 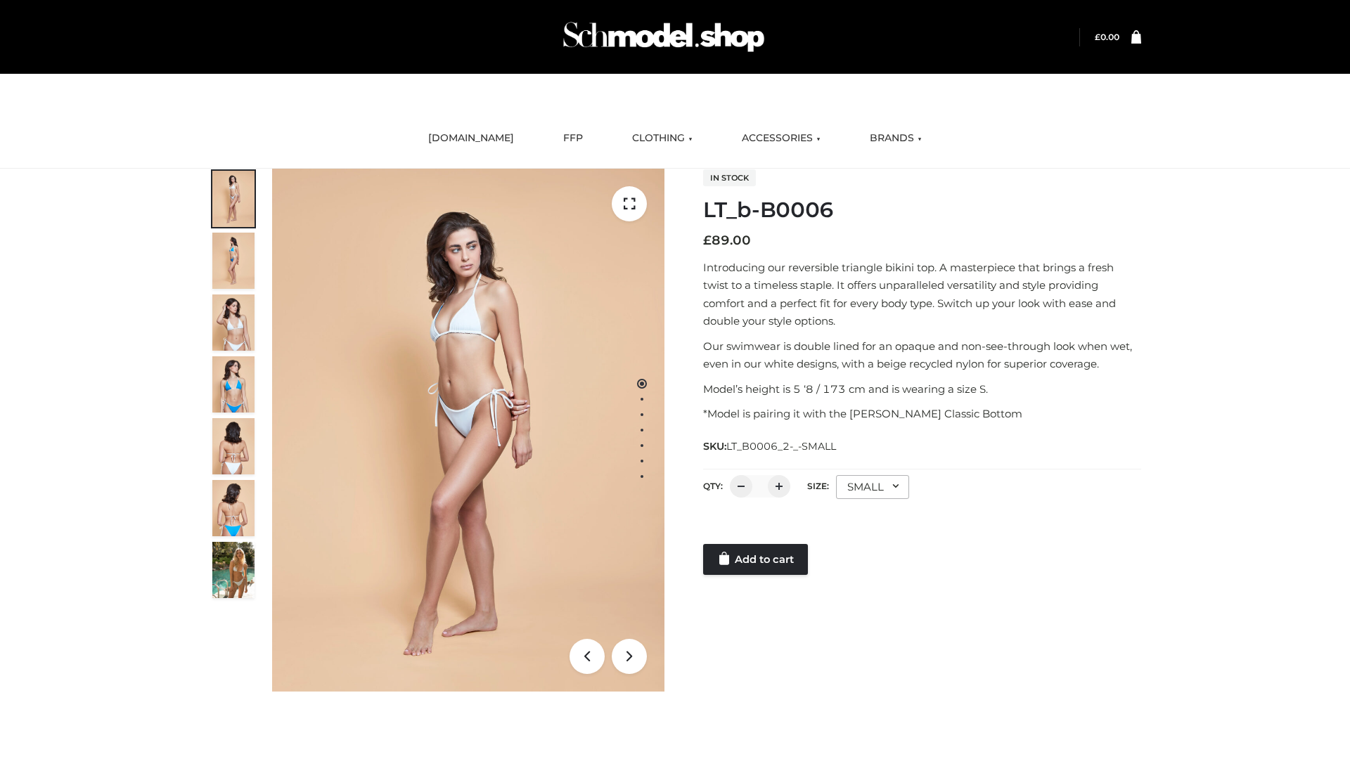 What do you see at coordinates (233, 508) in the screenshot?
I see `img: ArielClassicBikiniTop_CloudNine_AzureSky_OW114ECO_8-scaled.jpg` at bounding box center [233, 508].